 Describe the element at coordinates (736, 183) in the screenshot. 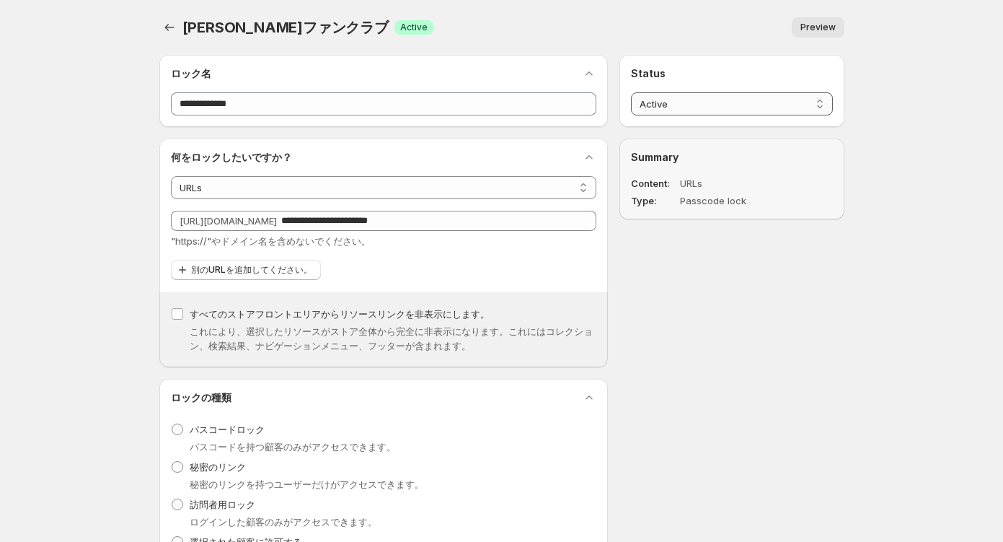

I see `dd: URLs` at that location.